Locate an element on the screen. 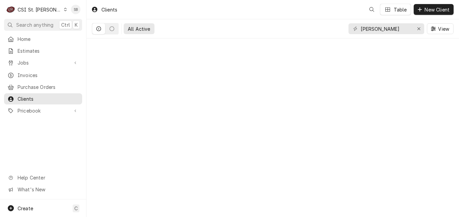 This screenshot has width=459, height=217. a: Invoices is located at coordinates (43, 75).